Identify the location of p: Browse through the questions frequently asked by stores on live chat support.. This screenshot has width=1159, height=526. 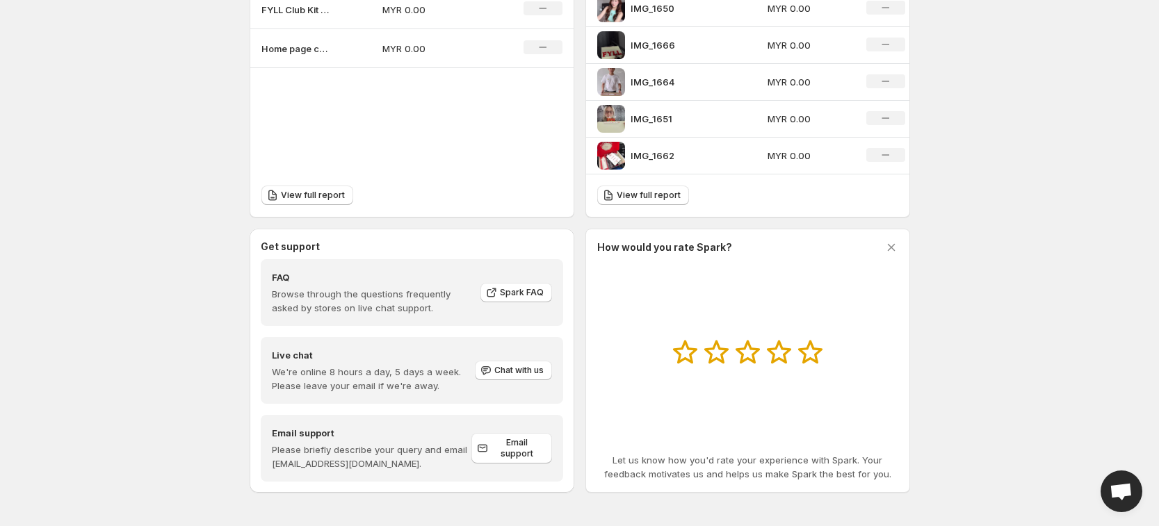
(371, 301).